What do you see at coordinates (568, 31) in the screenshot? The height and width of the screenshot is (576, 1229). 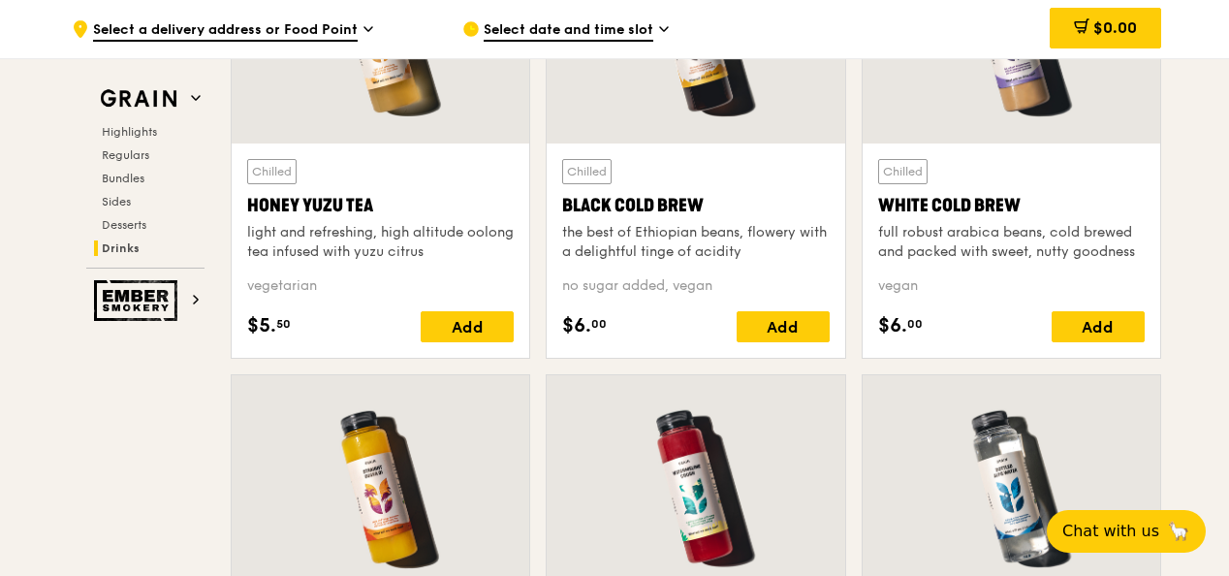 I see `span: Select date and time slot` at bounding box center [568, 31].